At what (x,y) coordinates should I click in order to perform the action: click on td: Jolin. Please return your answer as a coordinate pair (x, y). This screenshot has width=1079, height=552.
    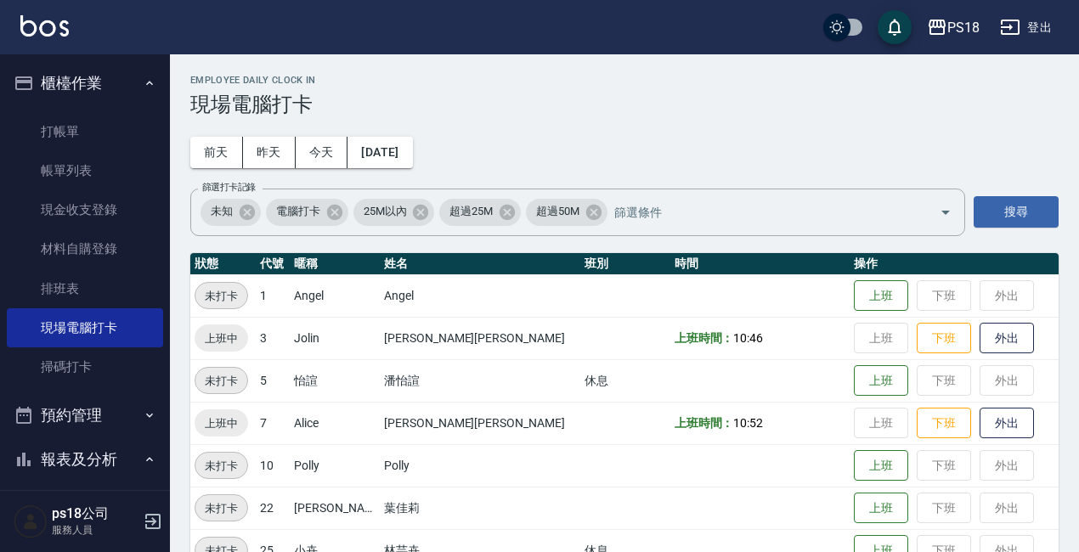
    Looking at the image, I should click on (335, 338).